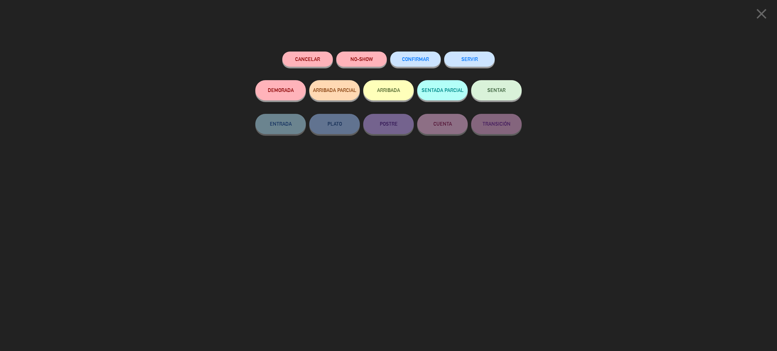  I want to click on span: CONFIRMAR, so click(415, 59).